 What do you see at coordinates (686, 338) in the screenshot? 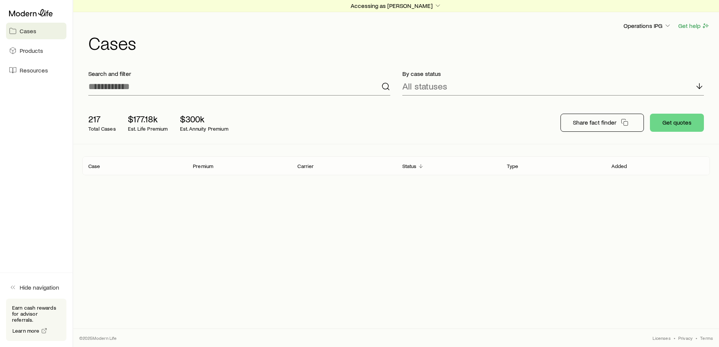
I see `a: Privacy` at bounding box center [686, 338].